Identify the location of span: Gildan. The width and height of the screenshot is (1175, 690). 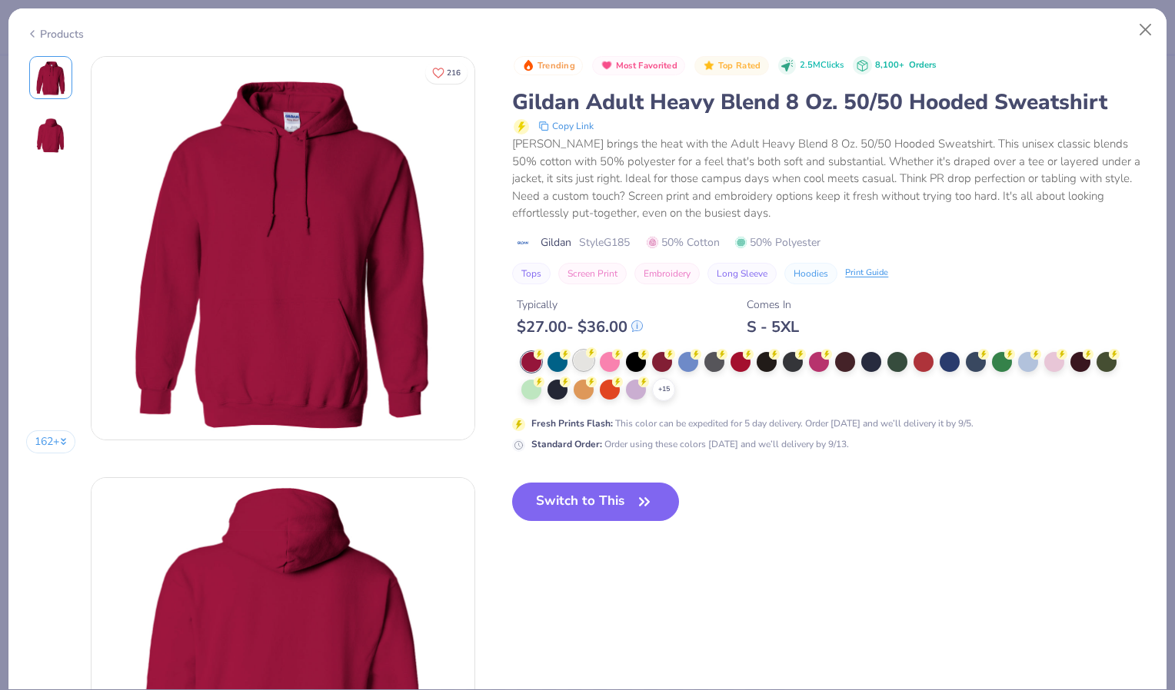
(556, 242).